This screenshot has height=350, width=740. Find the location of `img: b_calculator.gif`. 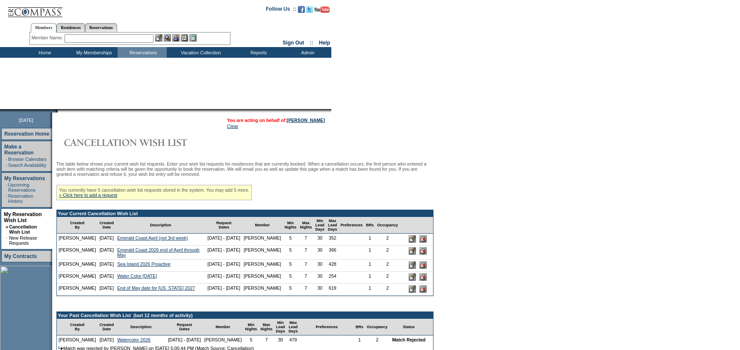

img: b_calculator.gif is located at coordinates (193, 38).